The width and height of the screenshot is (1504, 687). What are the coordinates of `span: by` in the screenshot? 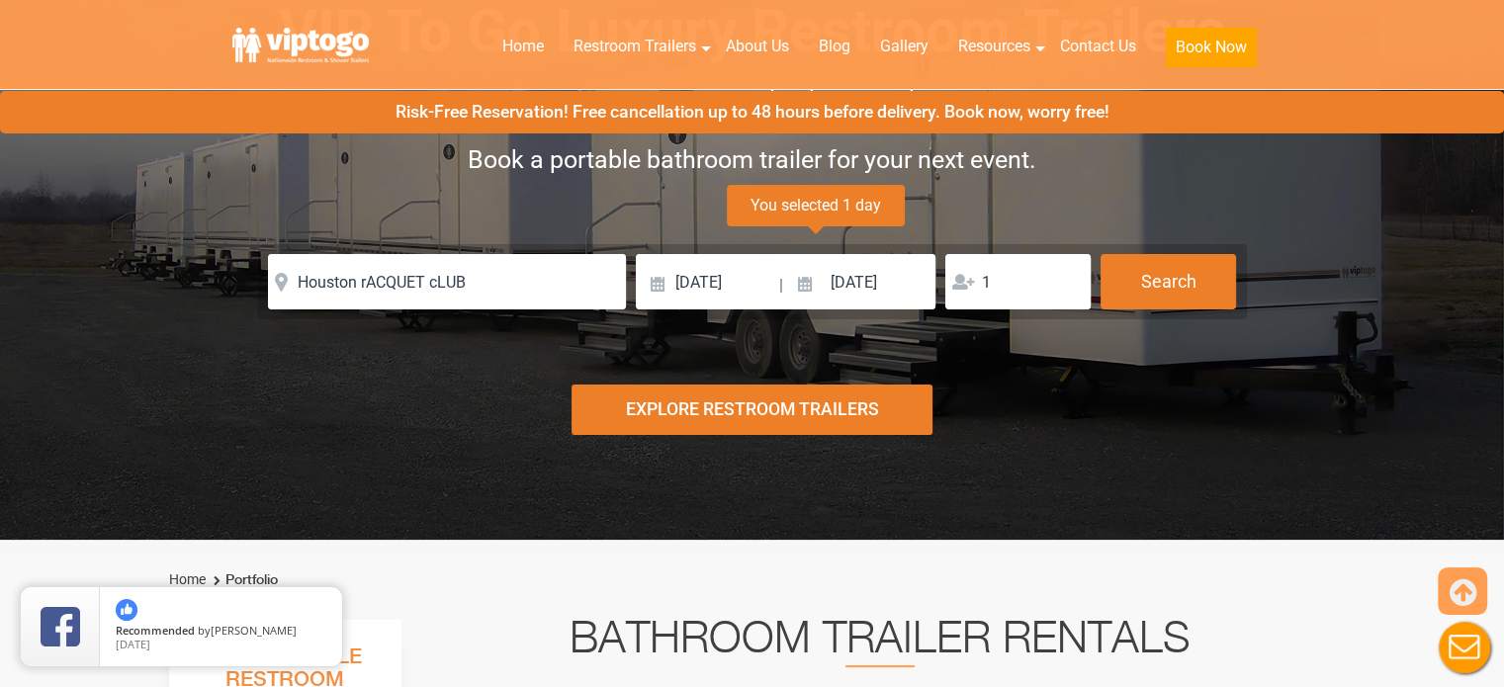 It's located at (220, 632).